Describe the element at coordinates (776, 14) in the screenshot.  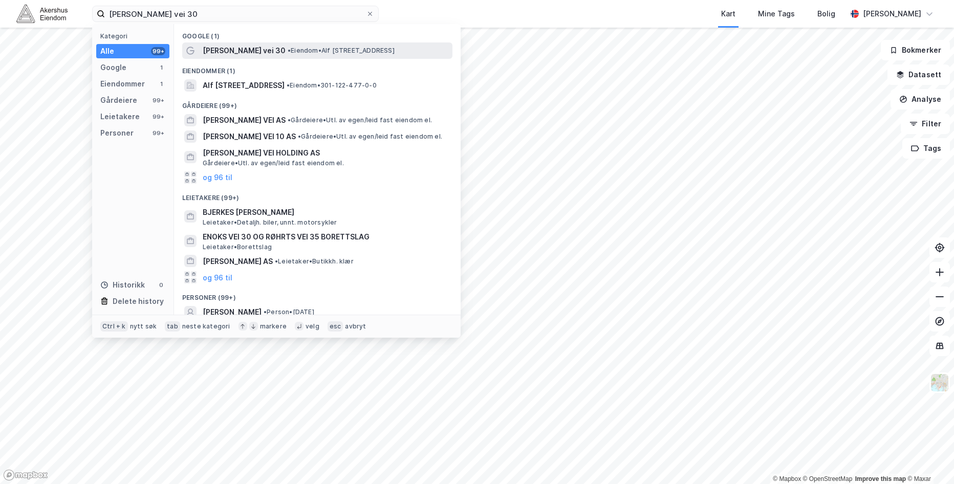
I see `div: Mine Tags` at that location.